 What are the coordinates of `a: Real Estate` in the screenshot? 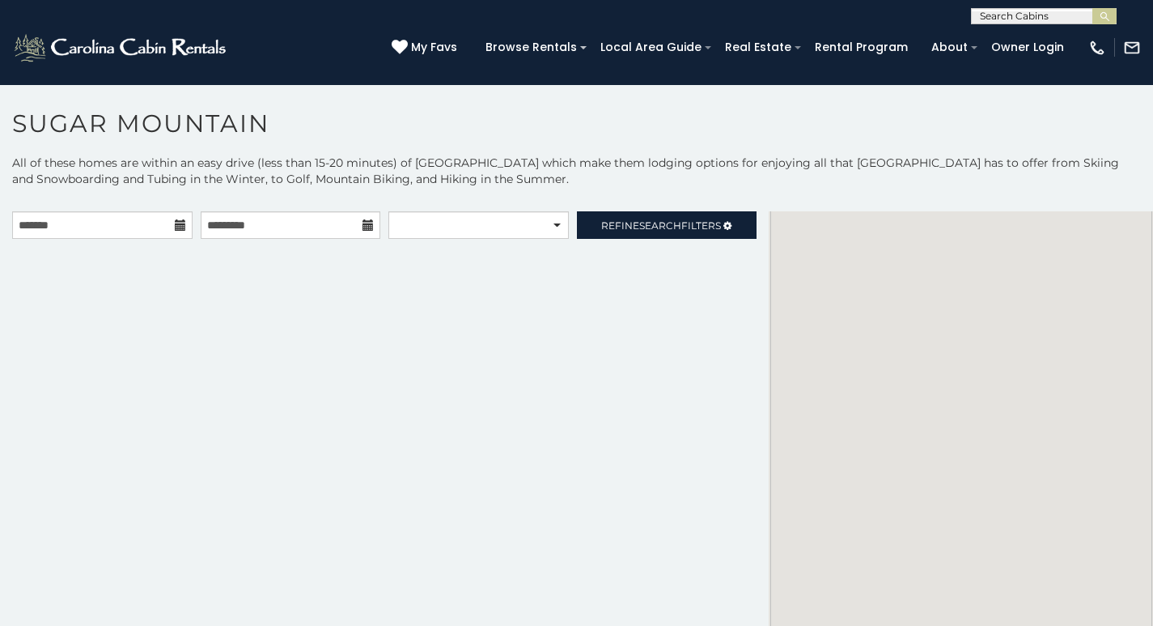 It's located at (758, 47).